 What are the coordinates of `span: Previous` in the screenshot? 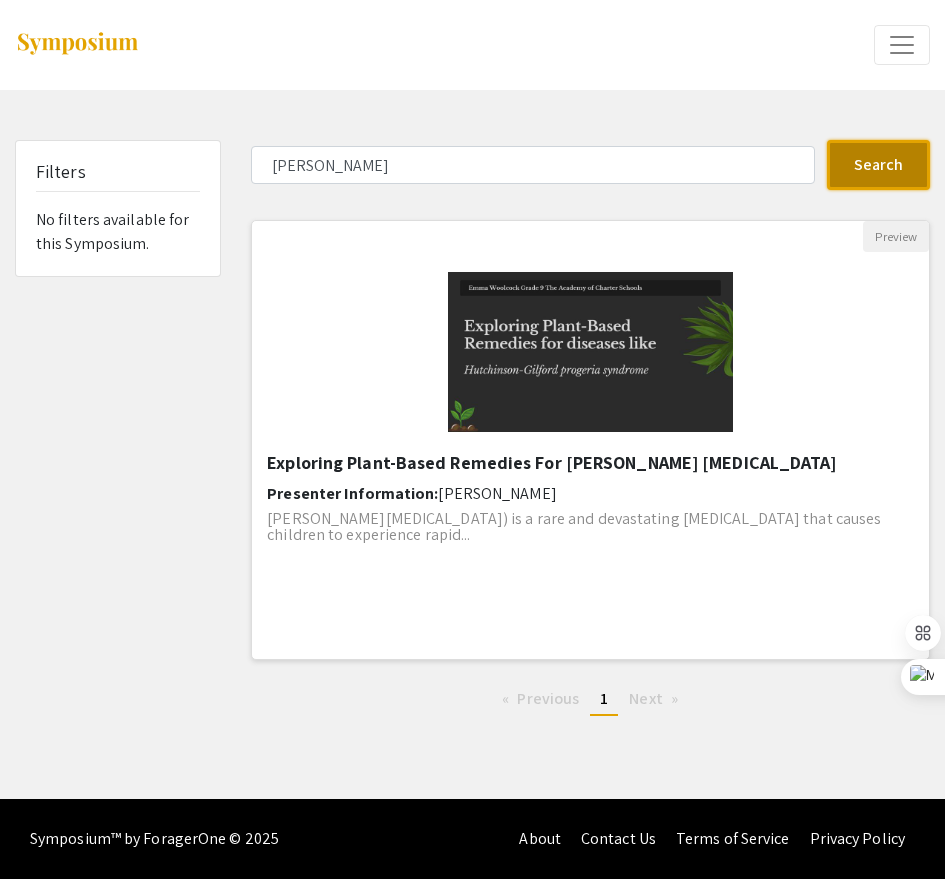 It's located at (548, 698).